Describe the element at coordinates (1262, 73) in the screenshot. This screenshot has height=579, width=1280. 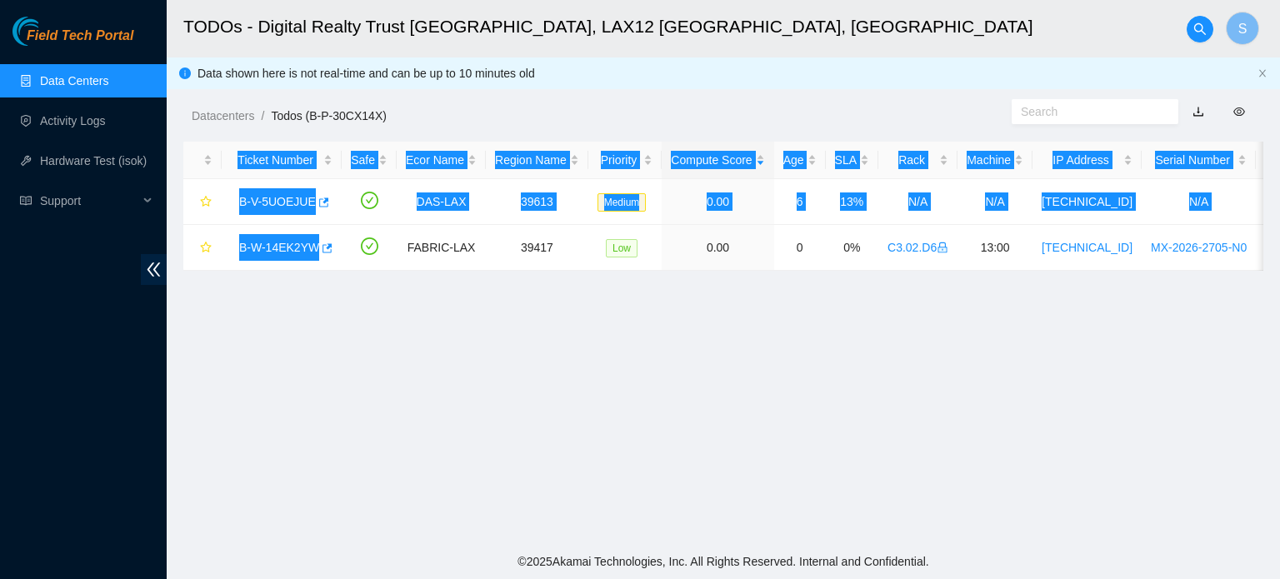
I see `span: close` at that location.